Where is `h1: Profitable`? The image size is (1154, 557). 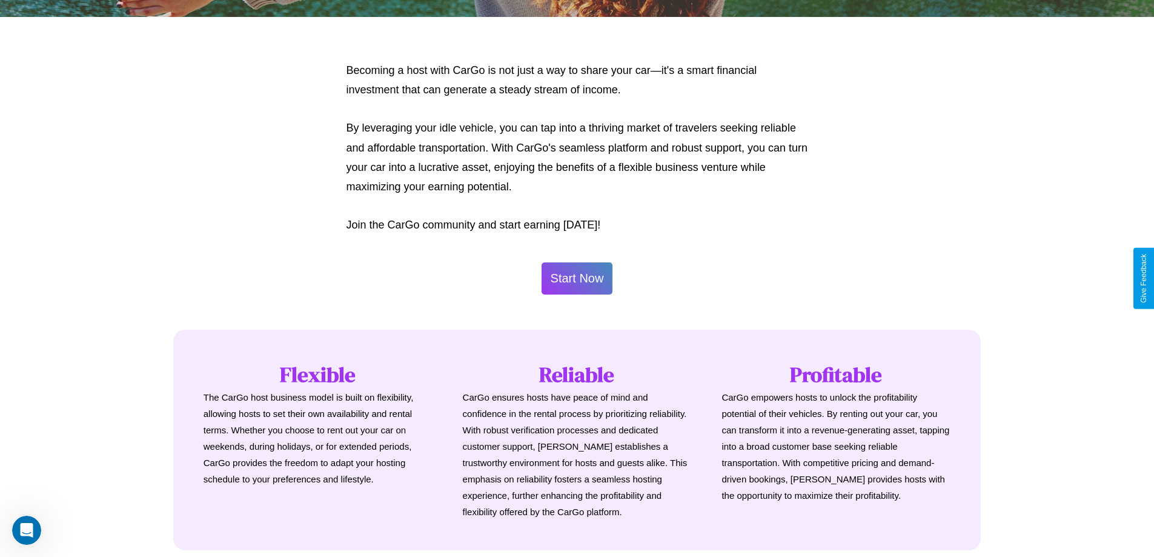 h1: Profitable is located at coordinates (836, 374).